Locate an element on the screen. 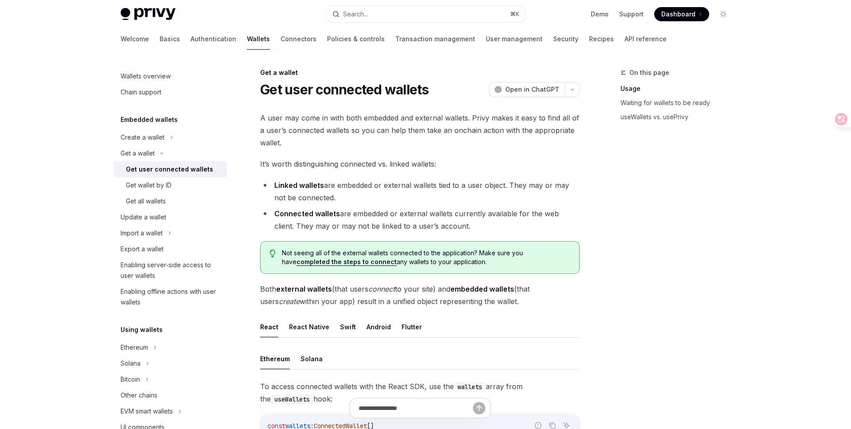  a: Wallets is located at coordinates (258, 39).